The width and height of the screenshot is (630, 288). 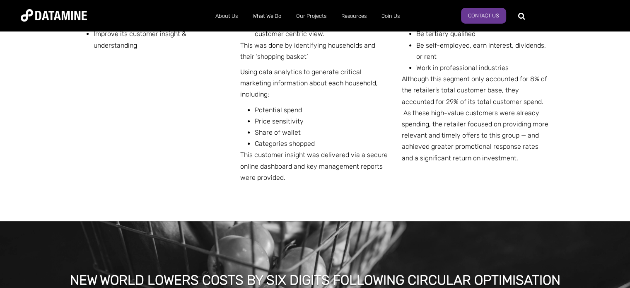 I want to click on p: This customer insight was delivered via a secure online dashboard and key management reports were..., so click(x=315, y=166).